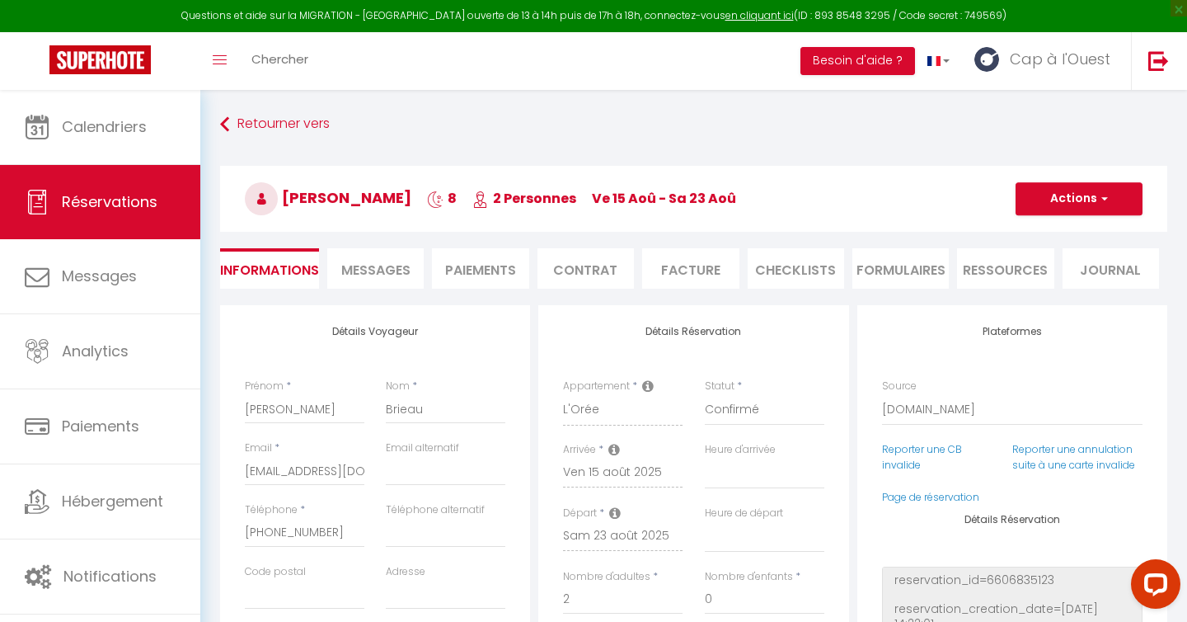 The image size is (1187, 622). What do you see at coordinates (95, 350) in the screenshot?
I see `span: Analytics` at bounding box center [95, 350].